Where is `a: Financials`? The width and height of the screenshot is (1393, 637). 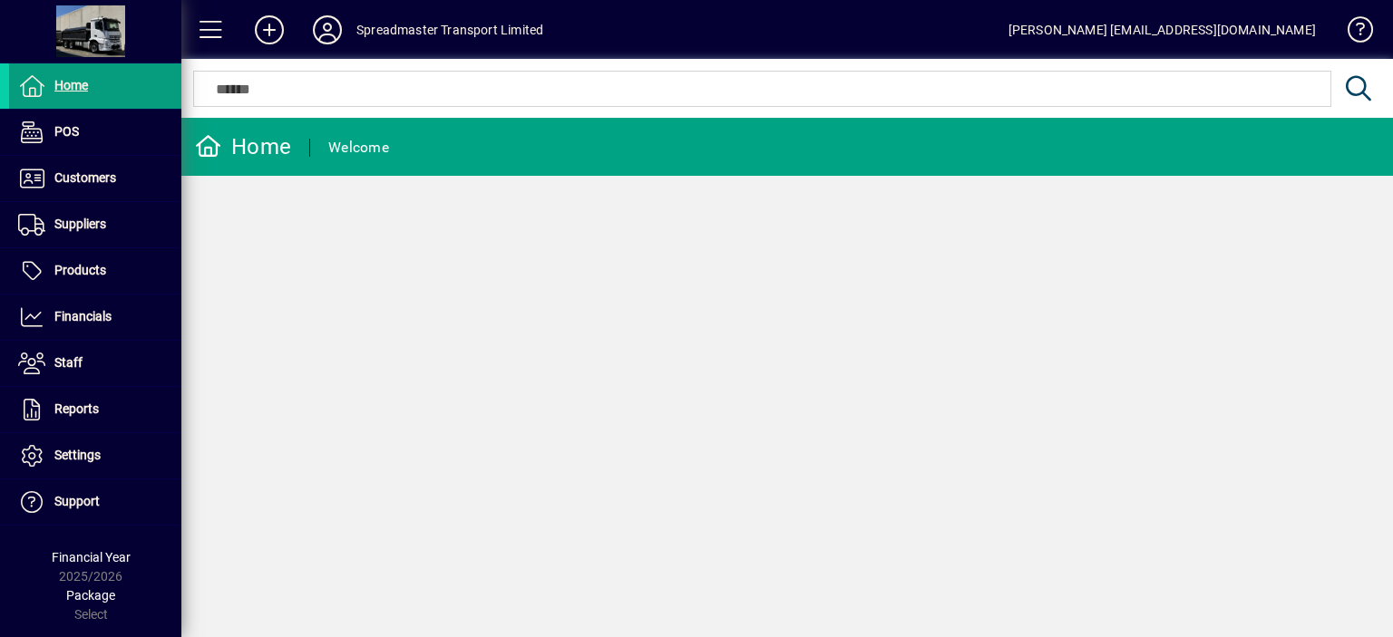 a: Financials is located at coordinates (95, 317).